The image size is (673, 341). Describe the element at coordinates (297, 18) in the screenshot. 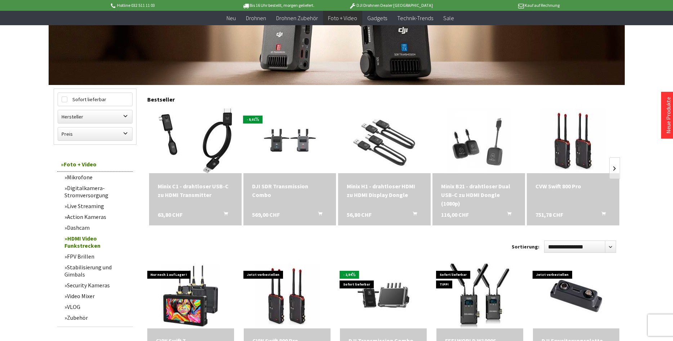

I see `a: Drohnen Zubehör` at that location.